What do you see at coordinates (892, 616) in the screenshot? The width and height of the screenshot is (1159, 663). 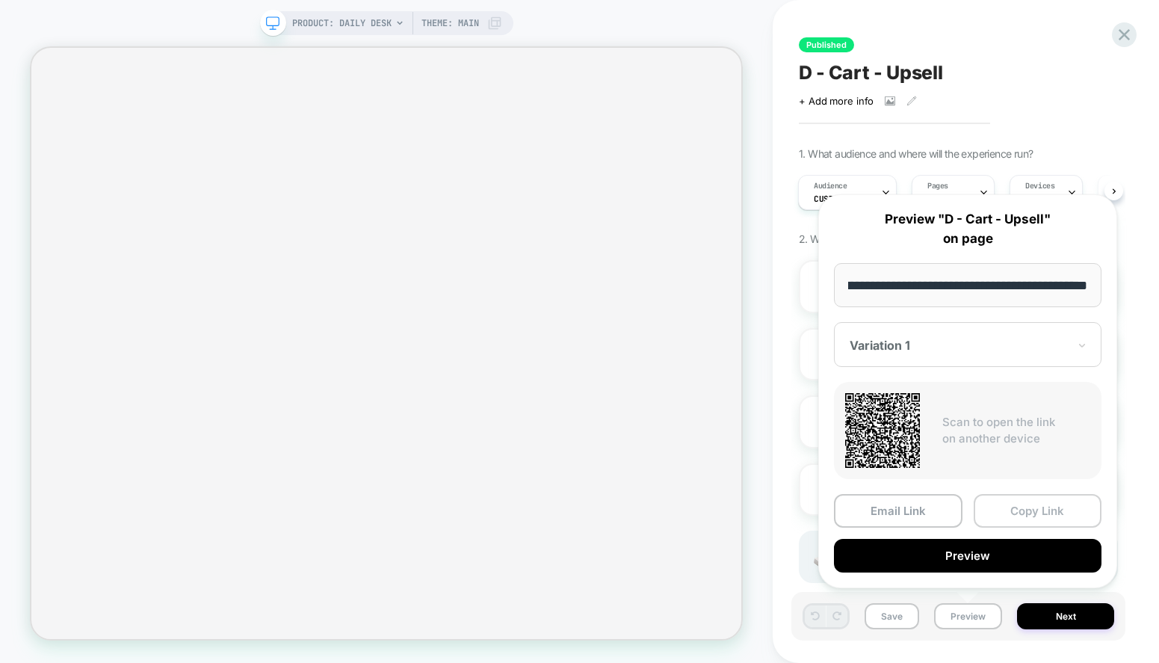 I see `button: Save` at bounding box center [892, 616].